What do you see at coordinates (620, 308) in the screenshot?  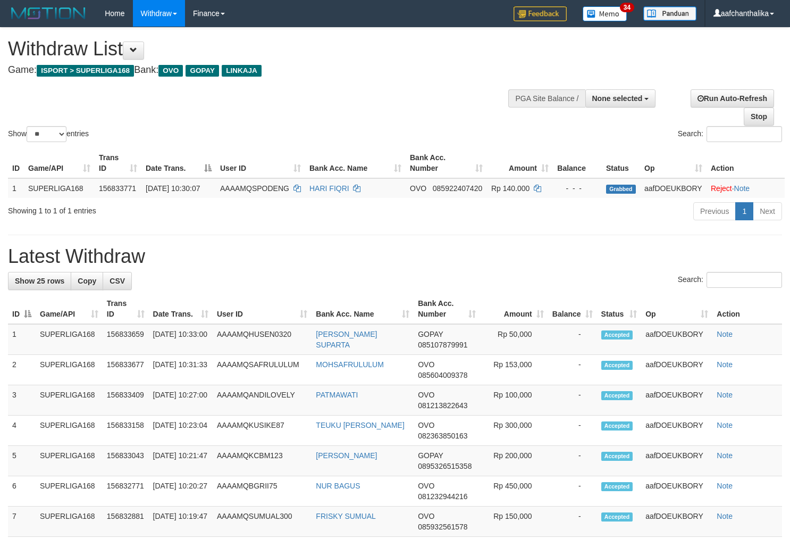 I see `th: Status: activate to sort column ascending` at bounding box center [620, 308].